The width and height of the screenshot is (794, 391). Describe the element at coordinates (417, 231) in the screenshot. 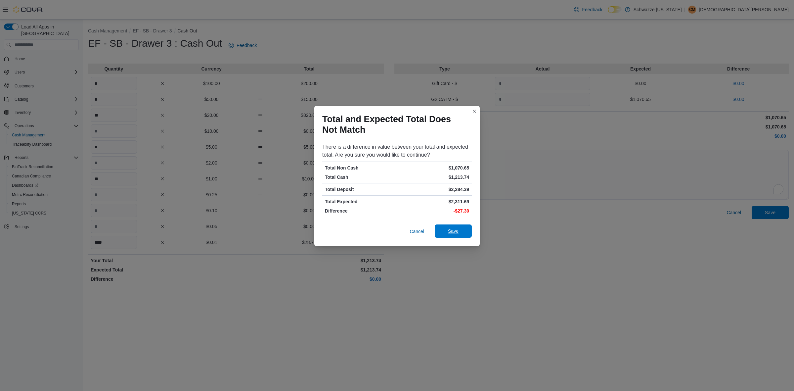

I see `button: Cancel` at that location.